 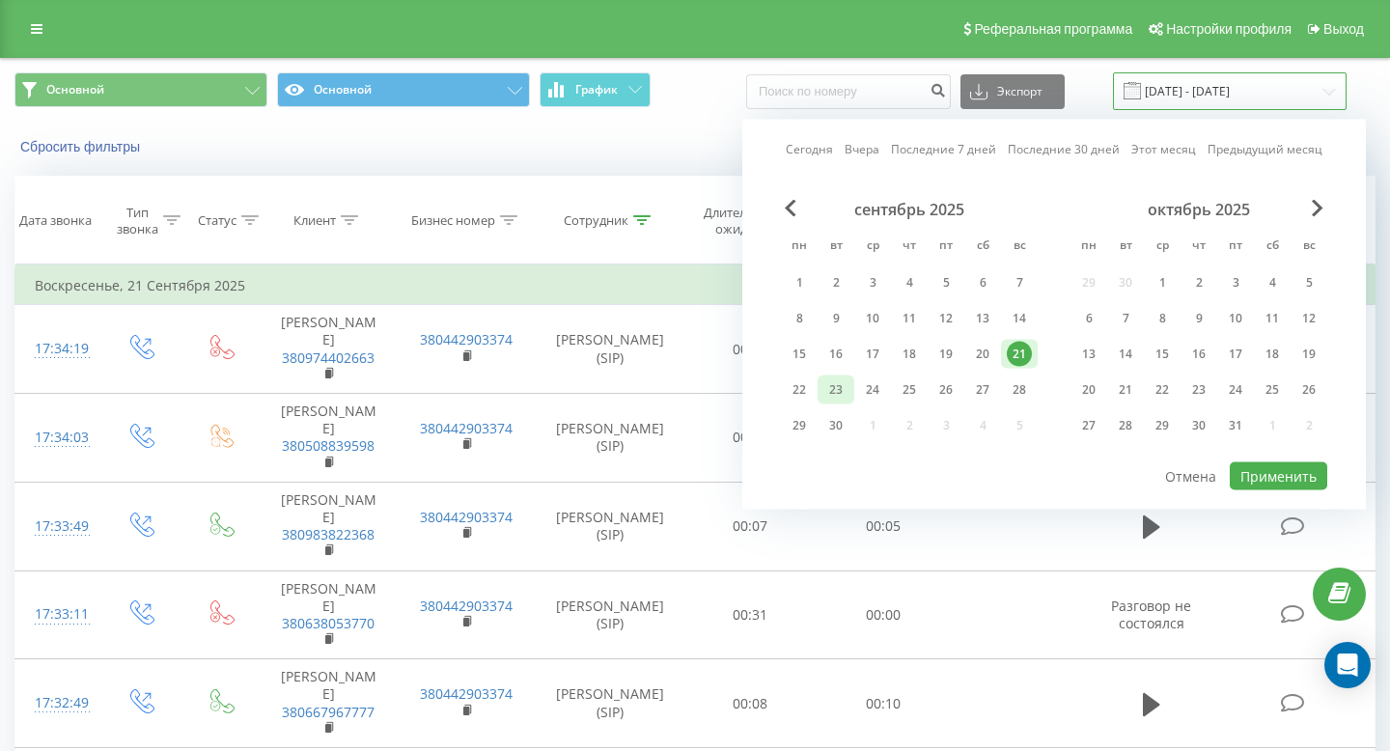 I want to click on abbr: четверг, so click(x=909, y=247).